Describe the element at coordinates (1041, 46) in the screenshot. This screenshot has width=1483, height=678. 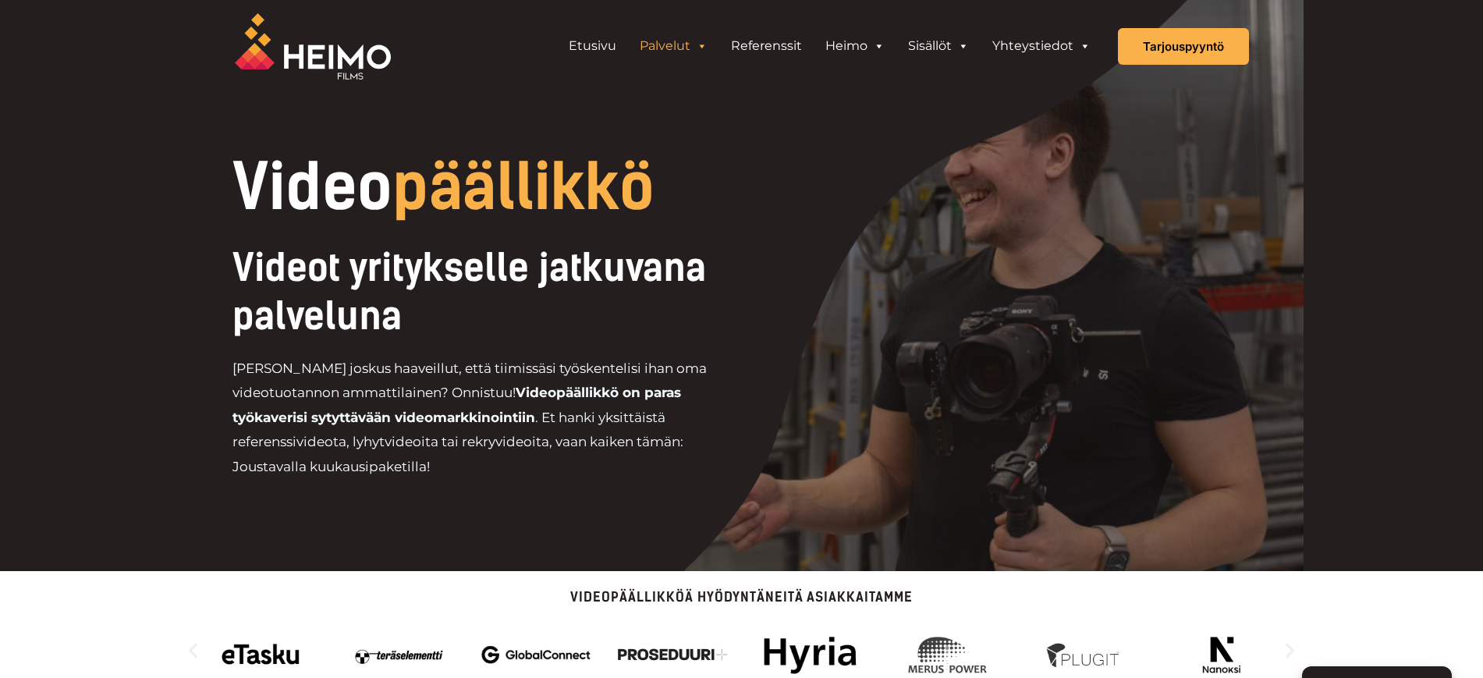
I see `a: Yhteystiedot` at that location.